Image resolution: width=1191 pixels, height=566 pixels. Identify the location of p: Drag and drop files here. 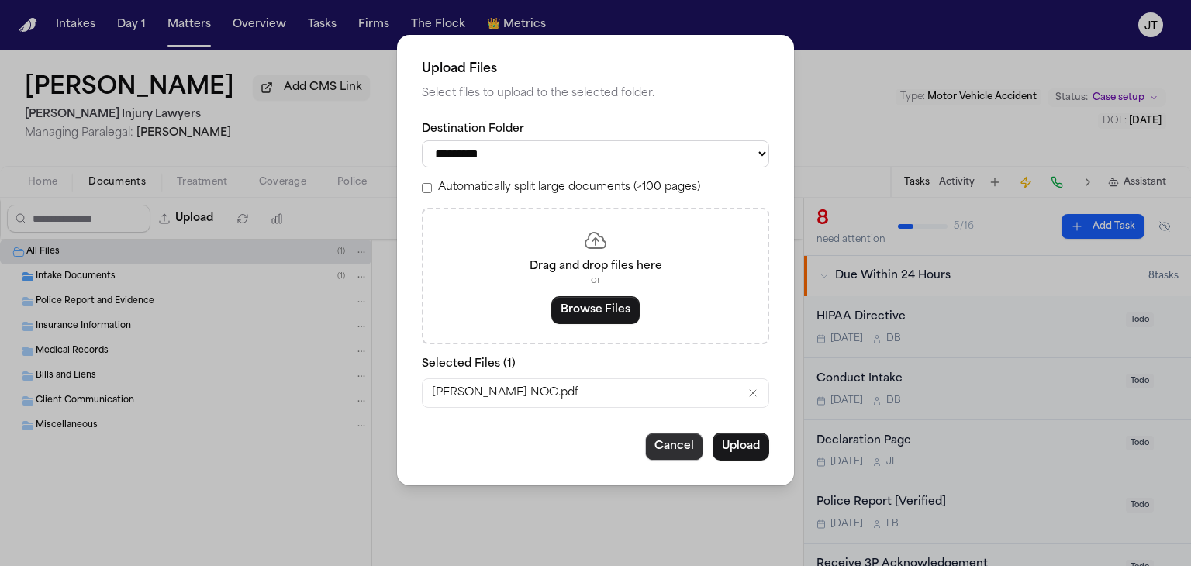
(595, 267).